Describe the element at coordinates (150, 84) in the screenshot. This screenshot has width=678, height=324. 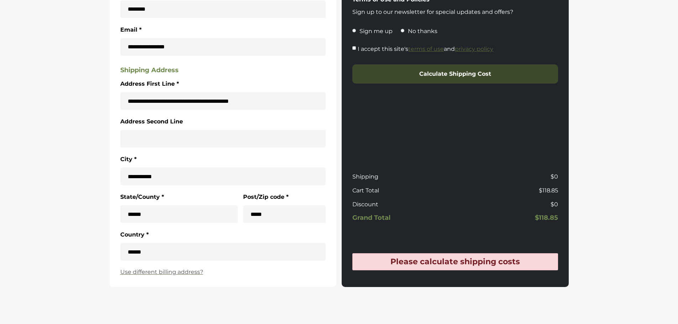
I see `label: Address First Line *` at that location.